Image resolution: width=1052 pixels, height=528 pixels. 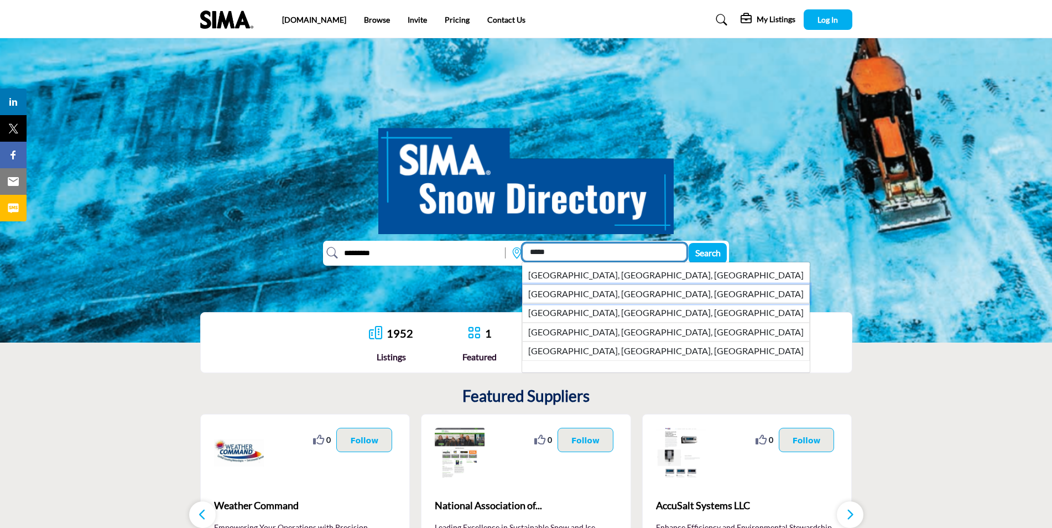 I want to click on img: Site Logo, so click(x=230, y=19).